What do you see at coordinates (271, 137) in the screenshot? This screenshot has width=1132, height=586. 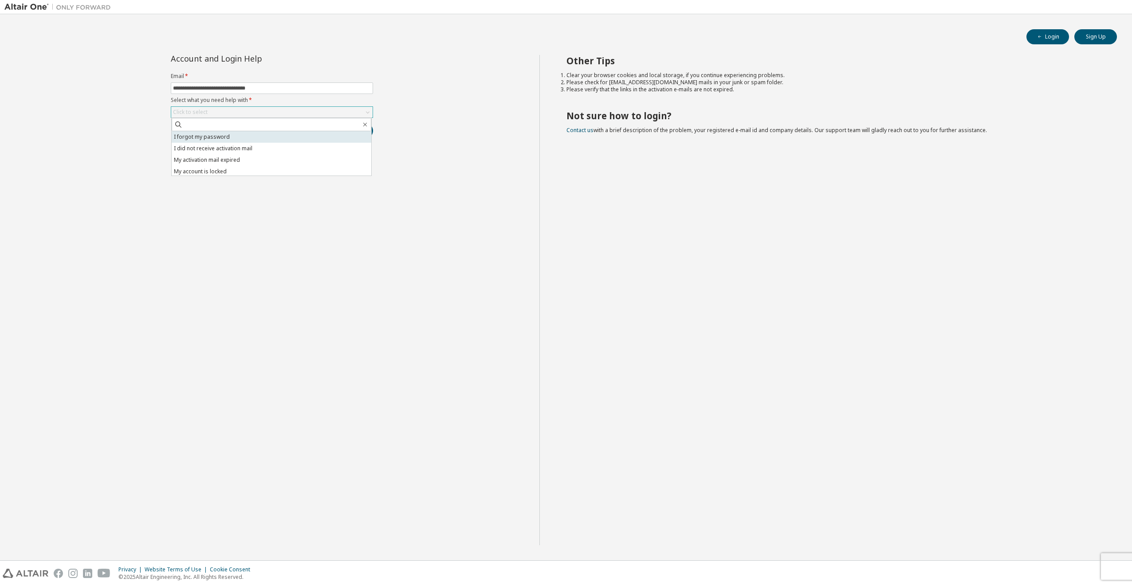 I see `li: I forgot my password` at bounding box center [271, 137].